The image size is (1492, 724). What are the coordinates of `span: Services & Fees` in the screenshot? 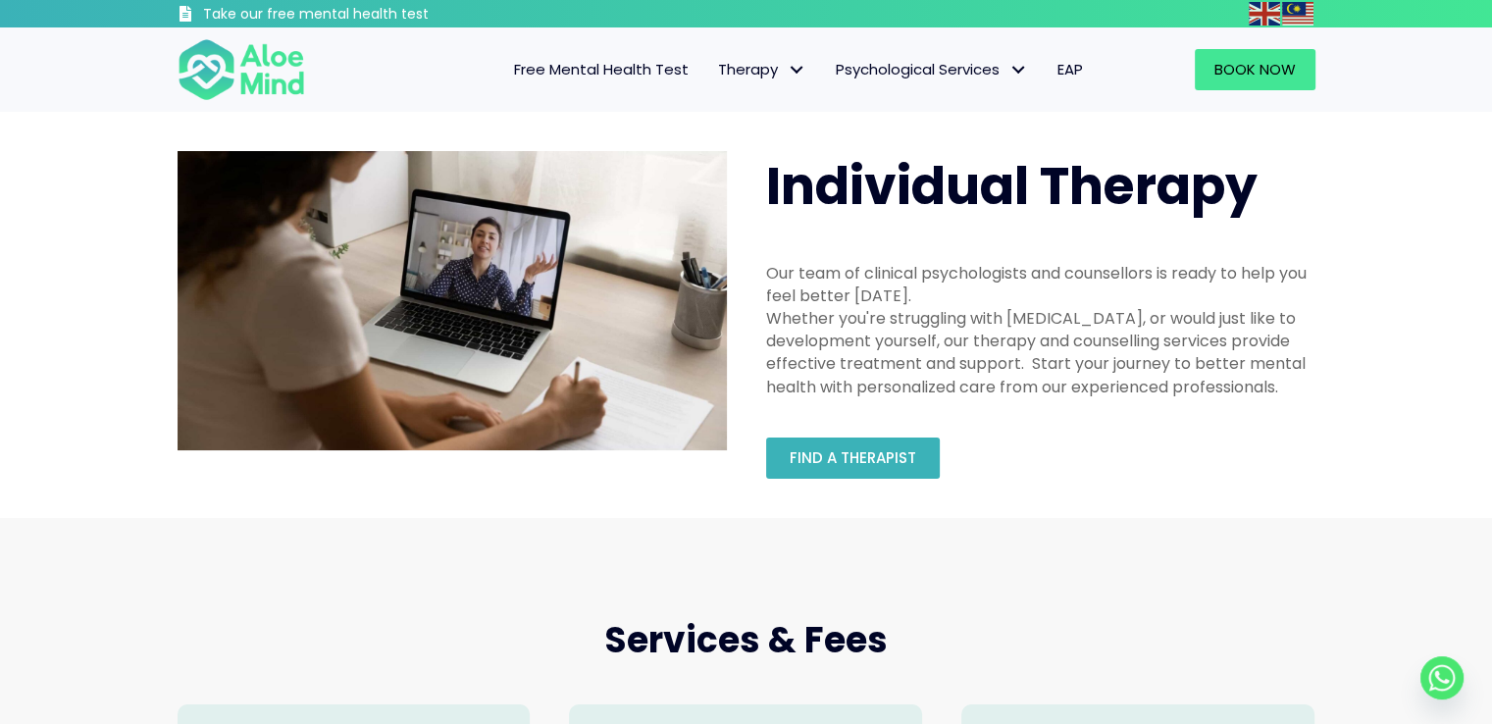 It's located at (745, 640).